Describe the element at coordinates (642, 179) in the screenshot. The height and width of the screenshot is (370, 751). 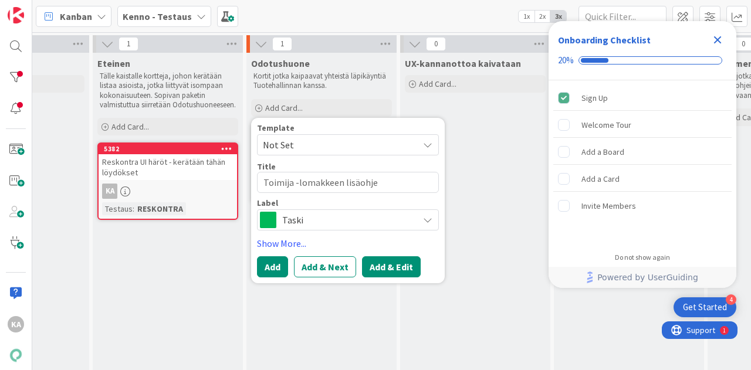
I see `div: Add a Card is incomplete.` at that location.